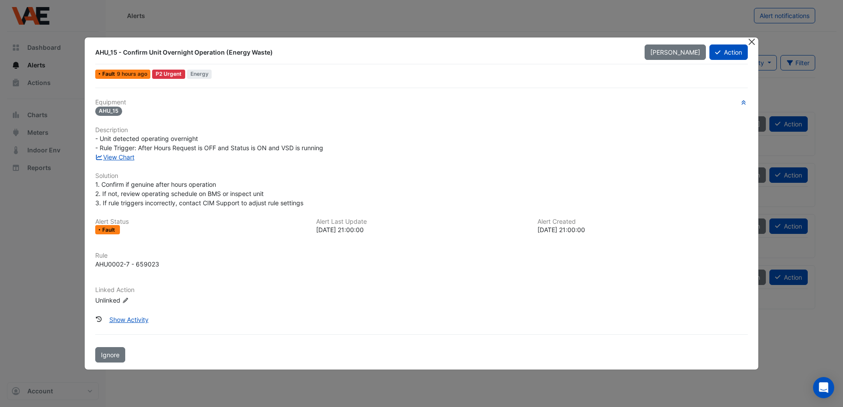 The height and width of the screenshot is (407, 843). Describe the element at coordinates (132, 74) in the screenshot. I see `span: Mon 25-Aug-2025 21:00 AEST` at that location.